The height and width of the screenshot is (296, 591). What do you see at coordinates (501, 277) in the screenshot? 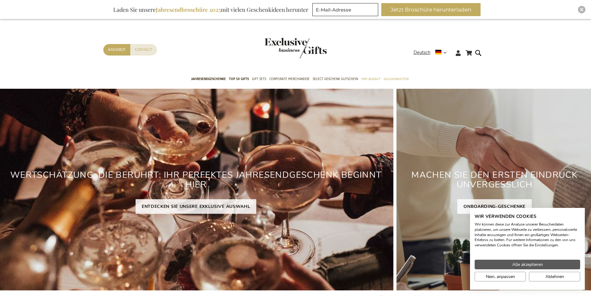
I see `span: Nein, anpassen` at bounding box center [501, 277].